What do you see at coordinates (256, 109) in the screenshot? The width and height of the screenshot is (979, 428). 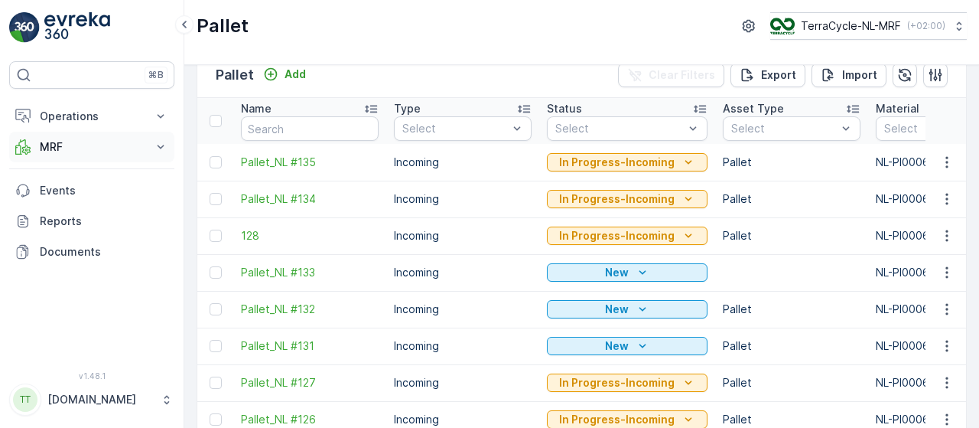 I see `p: Name` at bounding box center [256, 109].